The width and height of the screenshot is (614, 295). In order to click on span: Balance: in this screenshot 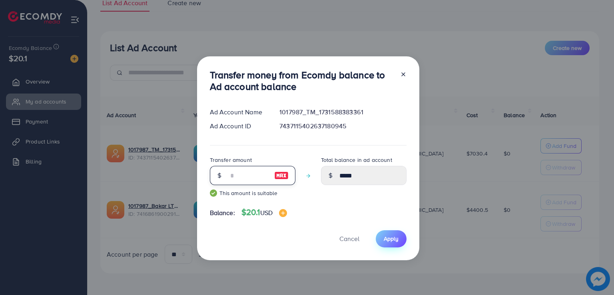, I will do `click(222, 212)`.